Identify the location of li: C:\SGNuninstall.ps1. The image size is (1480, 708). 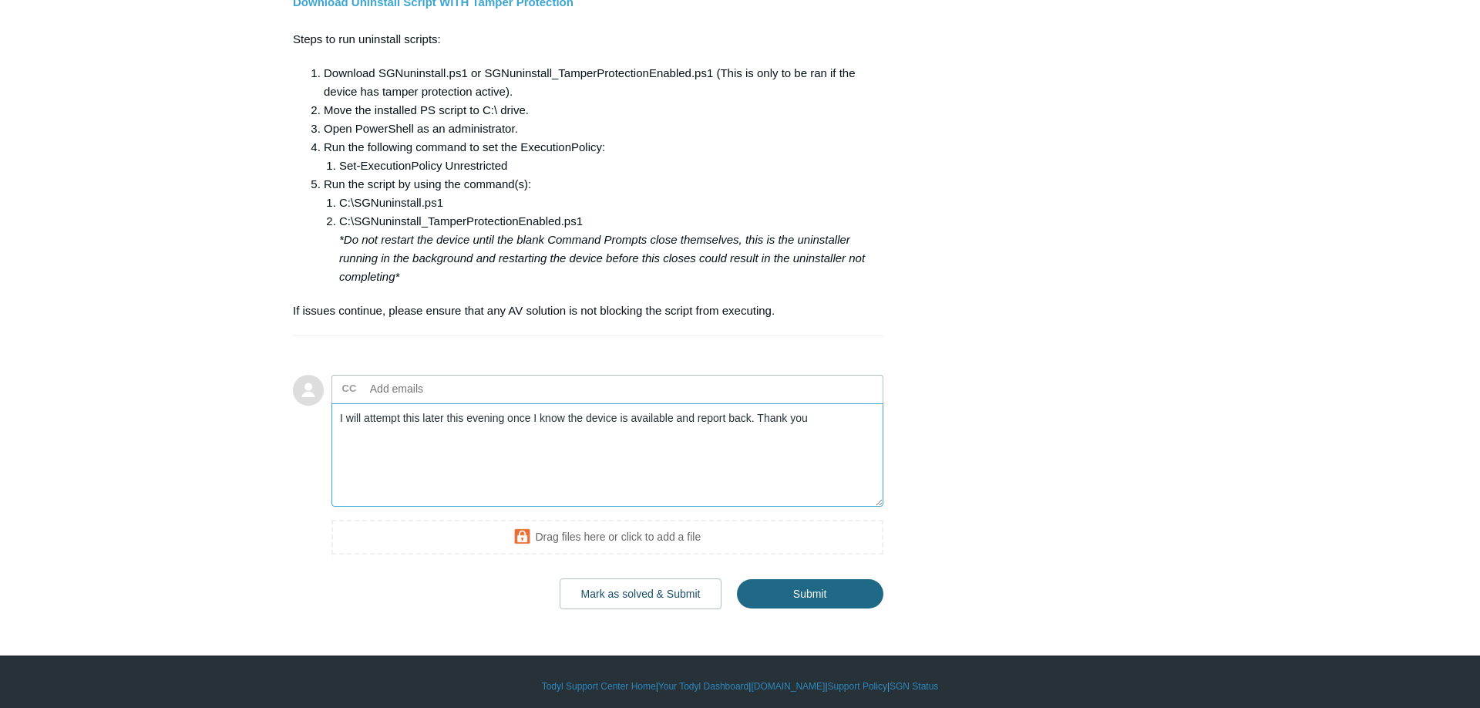
(604, 203).